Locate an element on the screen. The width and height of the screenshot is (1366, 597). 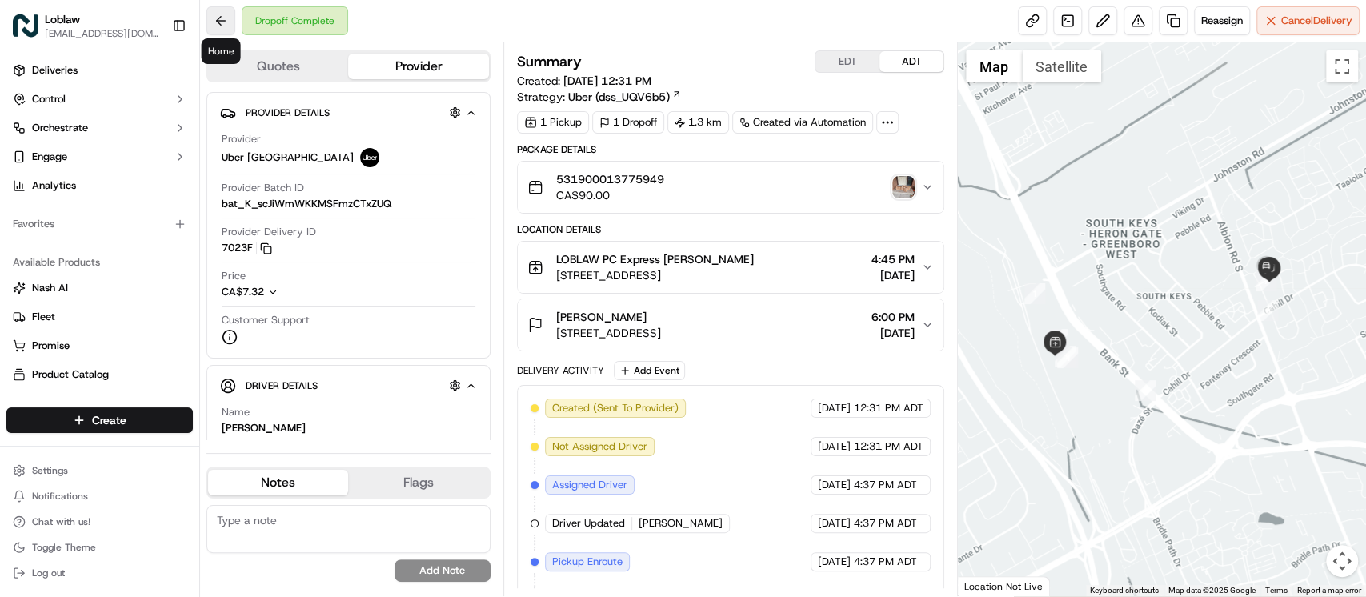
button: Engage is located at coordinates (99, 157).